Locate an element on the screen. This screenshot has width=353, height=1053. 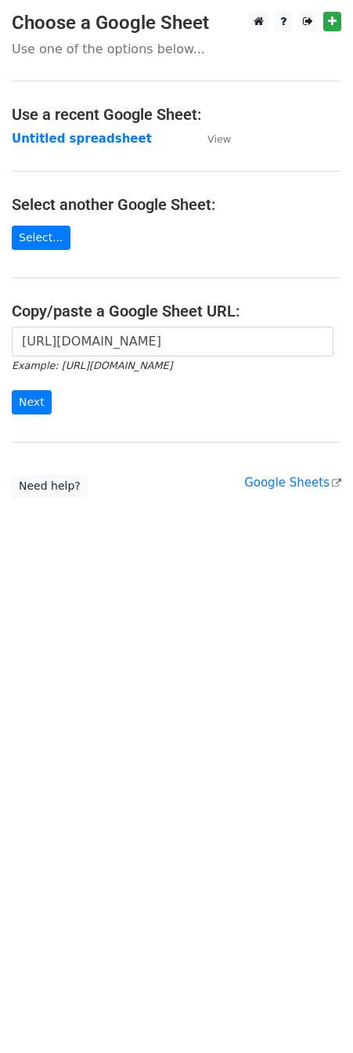
a: View is located at coordinates (211, 139).